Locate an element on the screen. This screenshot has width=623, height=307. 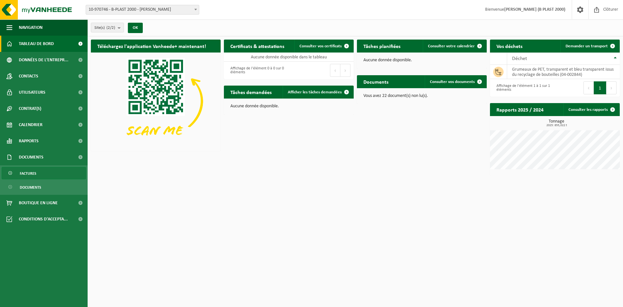
span: Déchet is located at coordinates (520, 59).